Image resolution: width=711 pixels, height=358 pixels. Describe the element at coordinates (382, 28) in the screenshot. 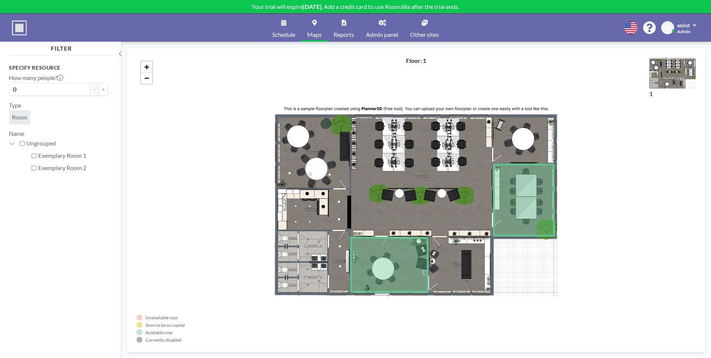

I see `a: Admin panel` at that location.